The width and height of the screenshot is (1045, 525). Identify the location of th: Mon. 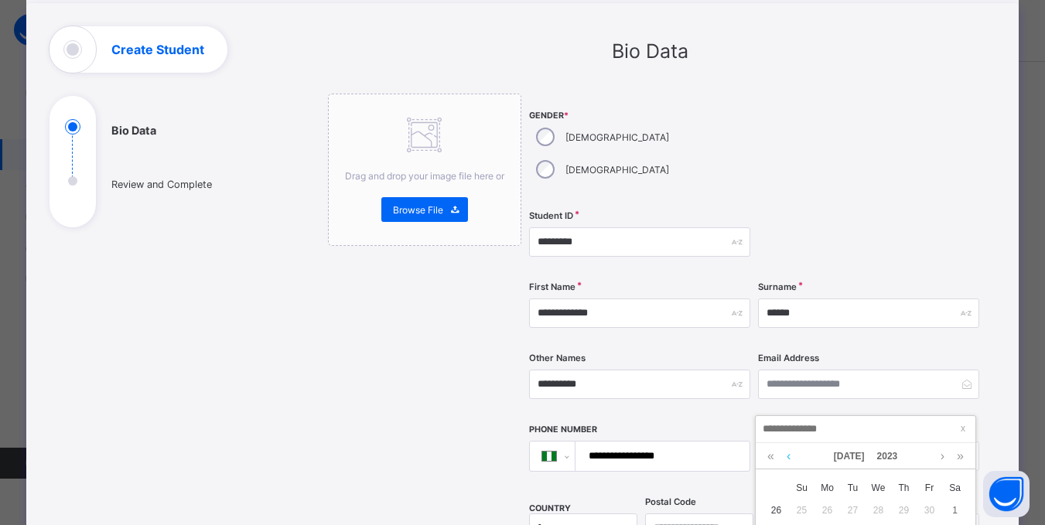
(827, 488).